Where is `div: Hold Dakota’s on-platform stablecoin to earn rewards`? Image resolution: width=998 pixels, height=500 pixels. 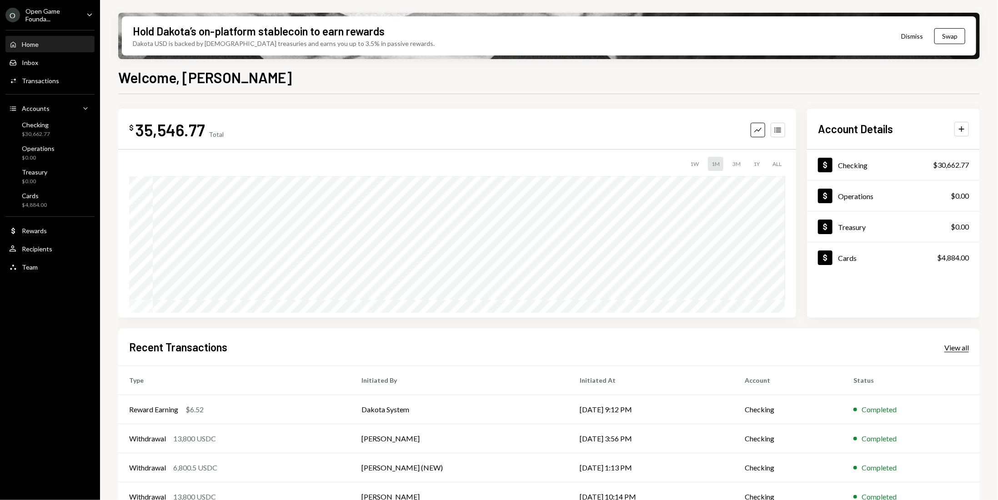
div: Hold Dakota’s on-platform stablecoin to earn rewards is located at coordinates (259, 31).